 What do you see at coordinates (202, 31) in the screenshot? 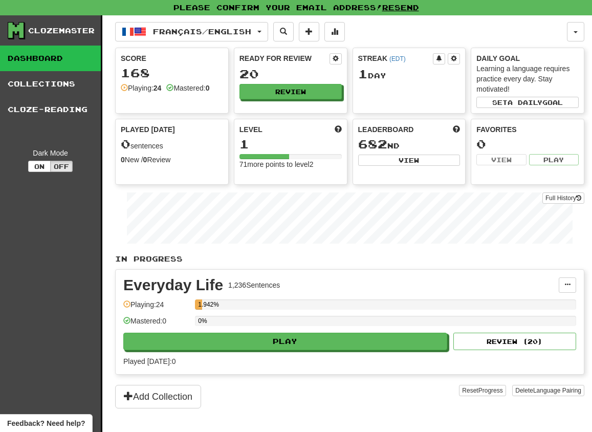
I see `span: Français / English` at bounding box center [202, 31].